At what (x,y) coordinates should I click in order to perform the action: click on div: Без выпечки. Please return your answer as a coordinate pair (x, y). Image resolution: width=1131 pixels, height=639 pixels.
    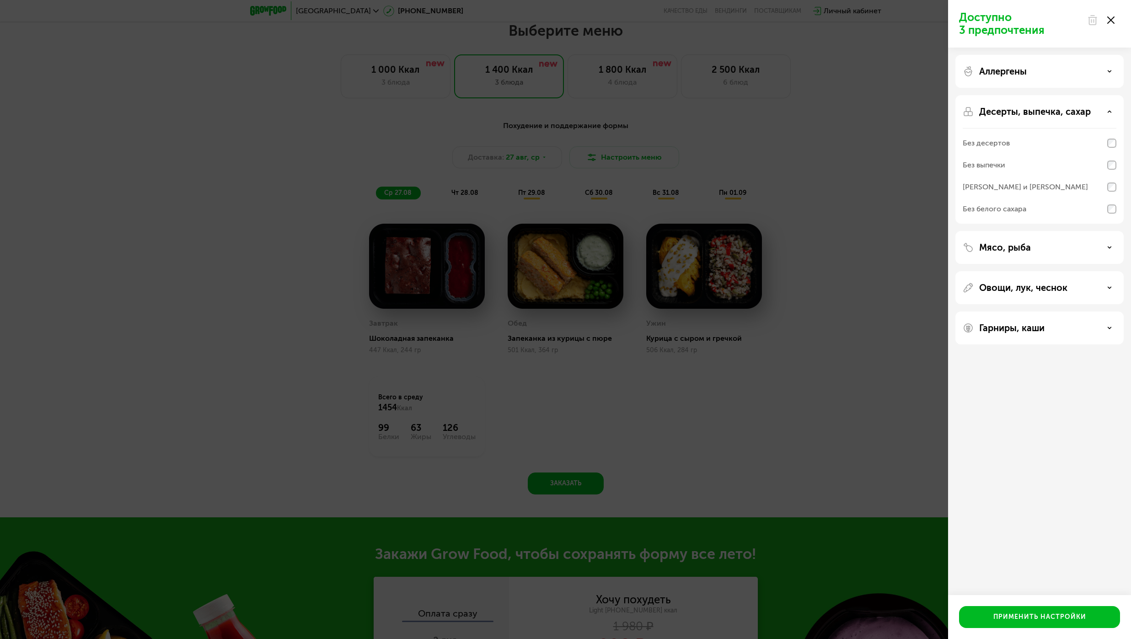
    Looking at the image, I should click on (983, 165).